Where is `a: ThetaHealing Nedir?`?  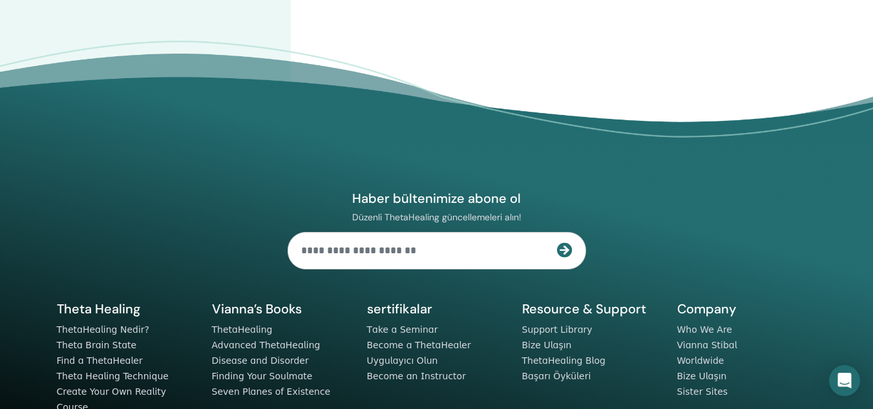 a: ThetaHealing Nedir? is located at coordinates (103, 330).